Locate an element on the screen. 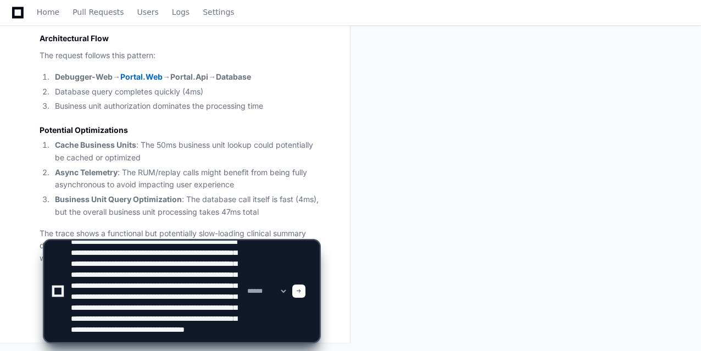 This screenshot has height=351, width=701. li: : The database call itself is fast (4ms), but the overall business unit processing takes 47ms total is located at coordinates (185, 206).